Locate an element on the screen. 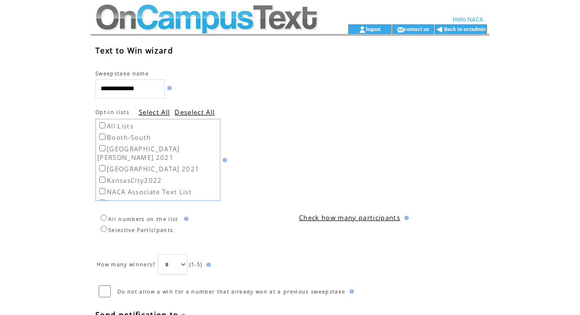  span: Do not allow a win for a number that already won at a previous sweepstake is located at coordinates (232, 292).